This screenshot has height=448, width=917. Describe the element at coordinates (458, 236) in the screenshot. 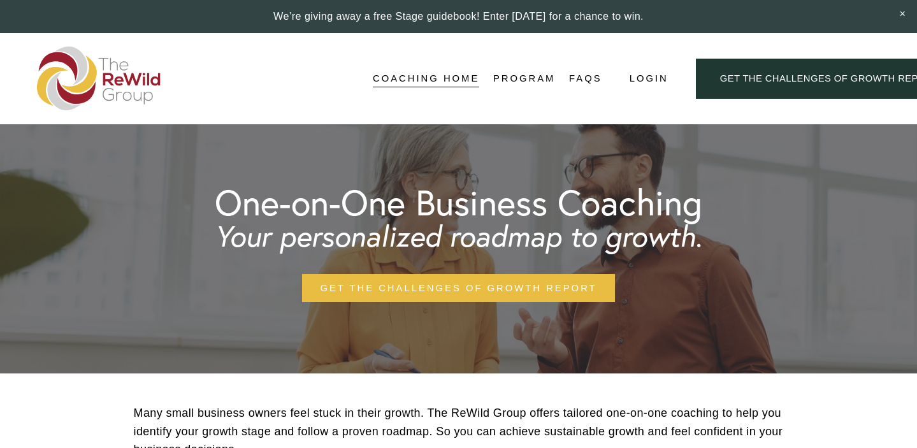

I see `em: Your personalized roadmap to growth.` at that location.